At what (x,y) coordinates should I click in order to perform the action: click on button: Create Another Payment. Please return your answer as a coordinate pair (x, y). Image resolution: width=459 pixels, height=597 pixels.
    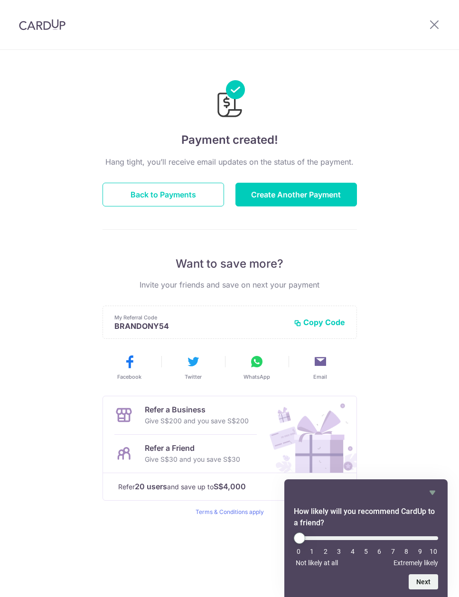
    Looking at the image, I should click on (296, 194).